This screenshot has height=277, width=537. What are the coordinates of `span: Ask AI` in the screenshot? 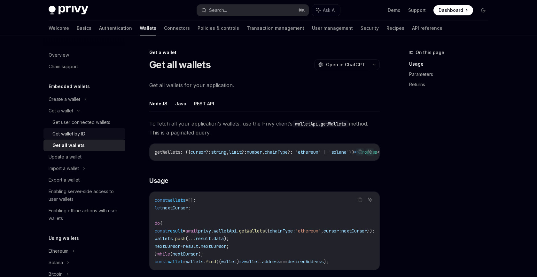 It's located at (329, 10).